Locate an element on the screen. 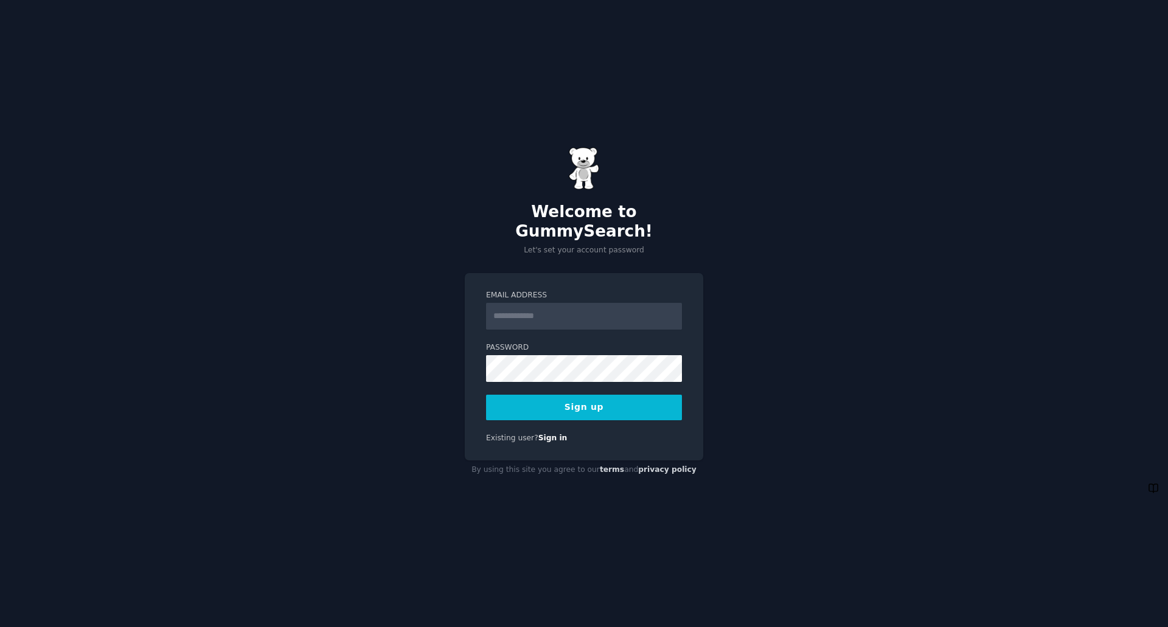  a: terms is located at coordinates (612, 470).